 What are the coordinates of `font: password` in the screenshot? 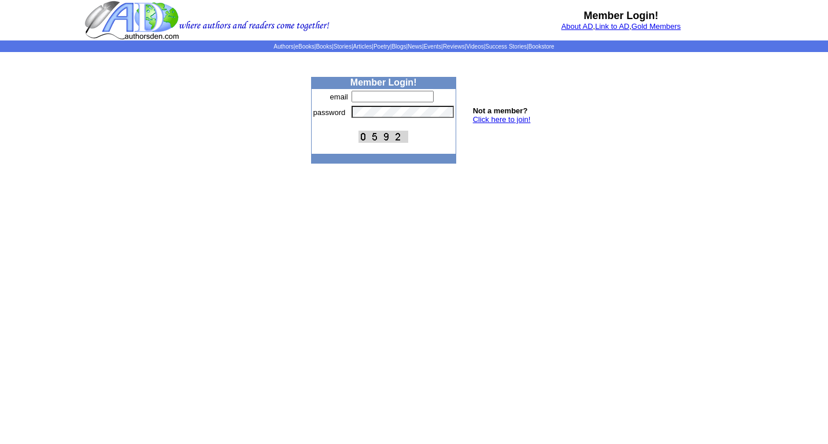 It's located at (329, 112).